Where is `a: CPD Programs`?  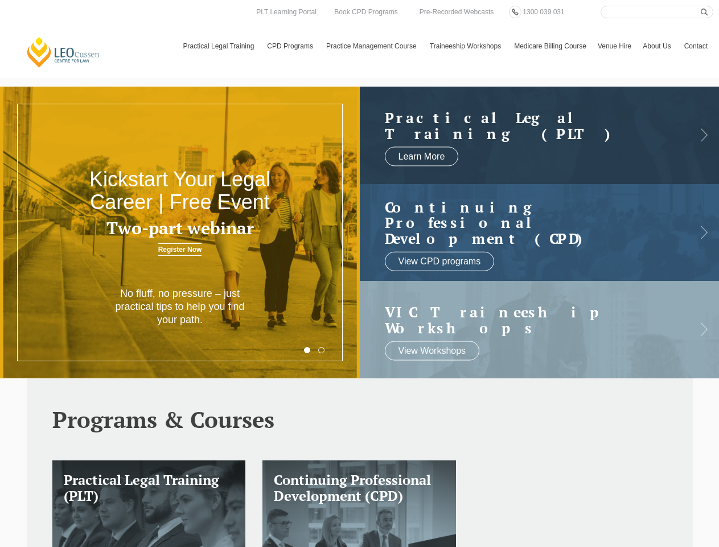 a: CPD Programs is located at coordinates (291, 46).